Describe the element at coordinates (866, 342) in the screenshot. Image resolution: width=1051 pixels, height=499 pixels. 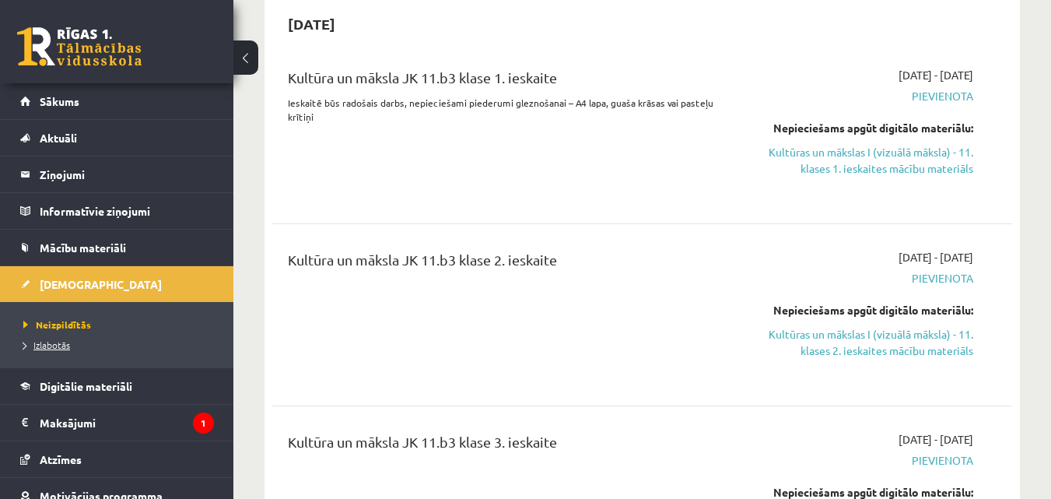
I see `a: Kultūras un mākslas I (vizuālā māksla) - 11. klases 2. ieskaites mācību materiāls` at that location.